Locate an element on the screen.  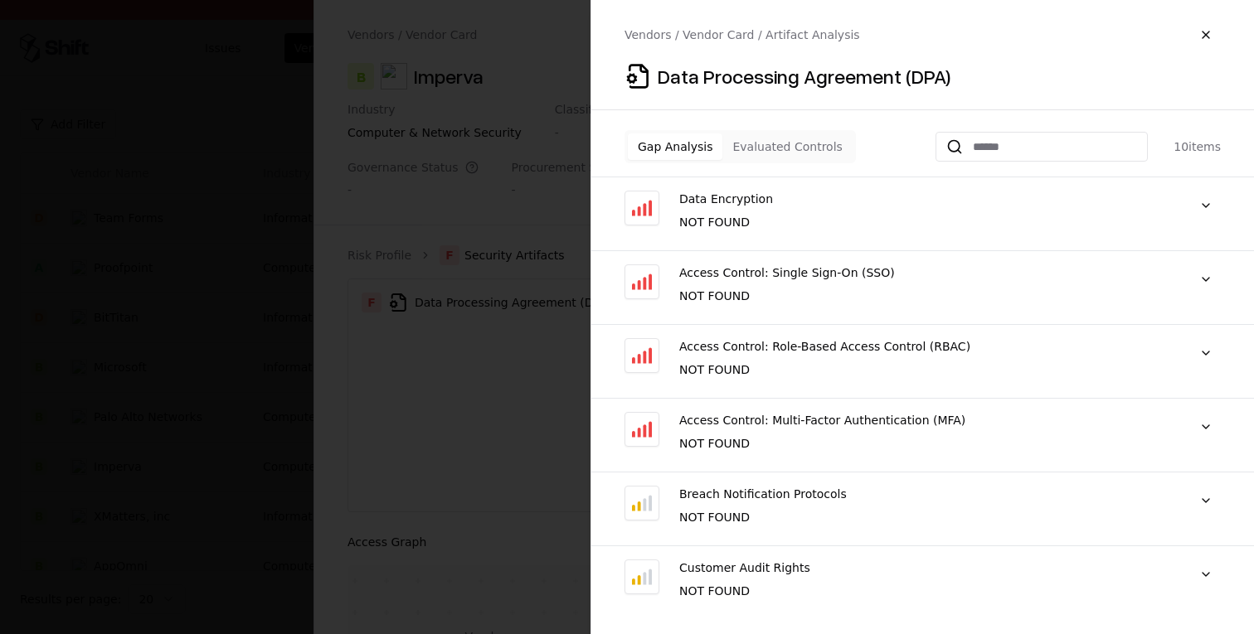
div: 10 items is located at coordinates (1188, 147).